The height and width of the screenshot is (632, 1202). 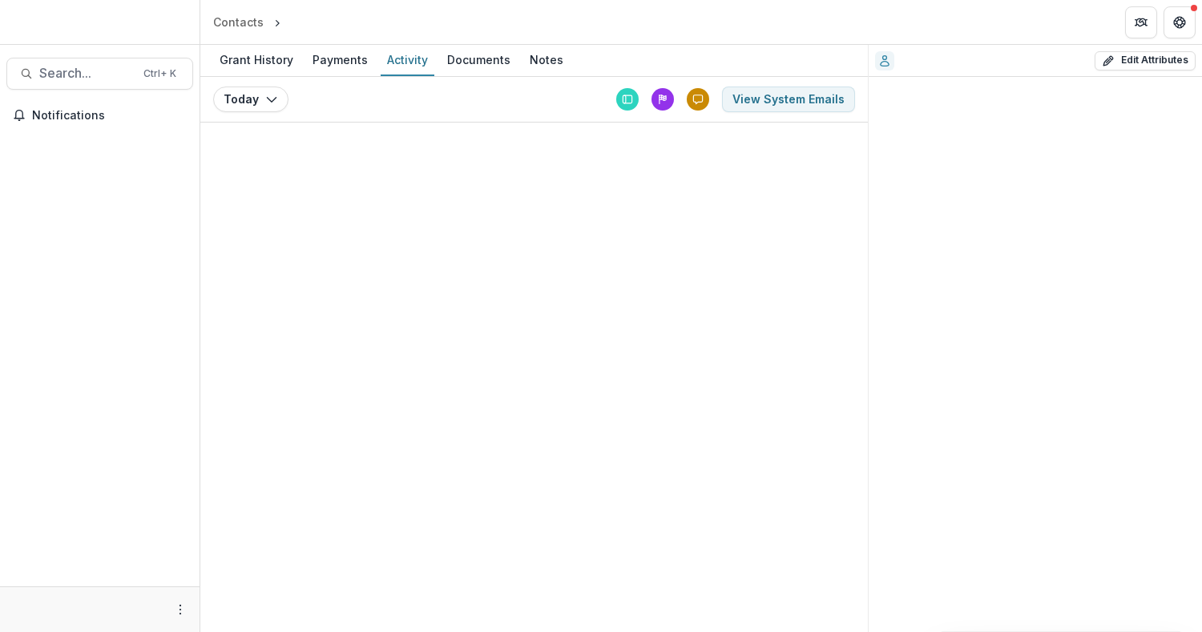 I want to click on div: Grant History, so click(x=256, y=59).